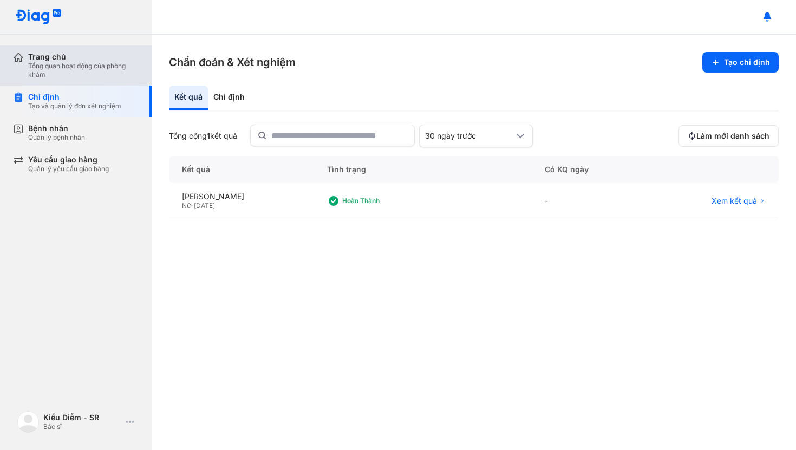 Image resolution: width=796 pixels, height=450 pixels. Describe the element at coordinates (56, 128) in the screenshot. I see `div: Bệnh nhân` at that location.